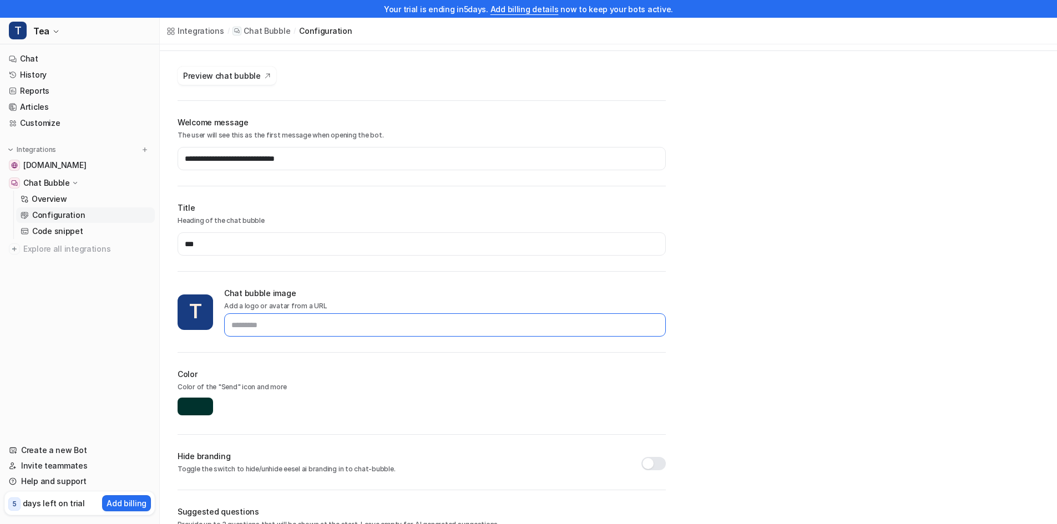 The image size is (1057, 524). What do you see at coordinates (85, 199) in the screenshot?
I see `a: Overview` at bounding box center [85, 199].